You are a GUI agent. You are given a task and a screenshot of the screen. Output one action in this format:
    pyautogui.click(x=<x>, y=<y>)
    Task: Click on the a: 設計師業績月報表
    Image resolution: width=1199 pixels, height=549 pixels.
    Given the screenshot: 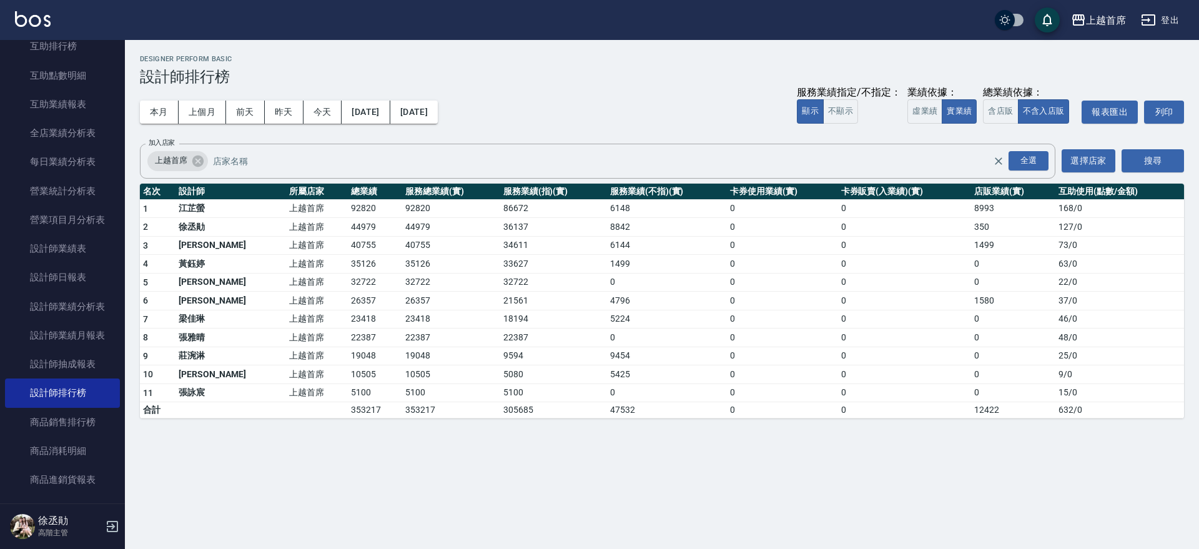 What is the action you would take?
    pyautogui.click(x=62, y=335)
    